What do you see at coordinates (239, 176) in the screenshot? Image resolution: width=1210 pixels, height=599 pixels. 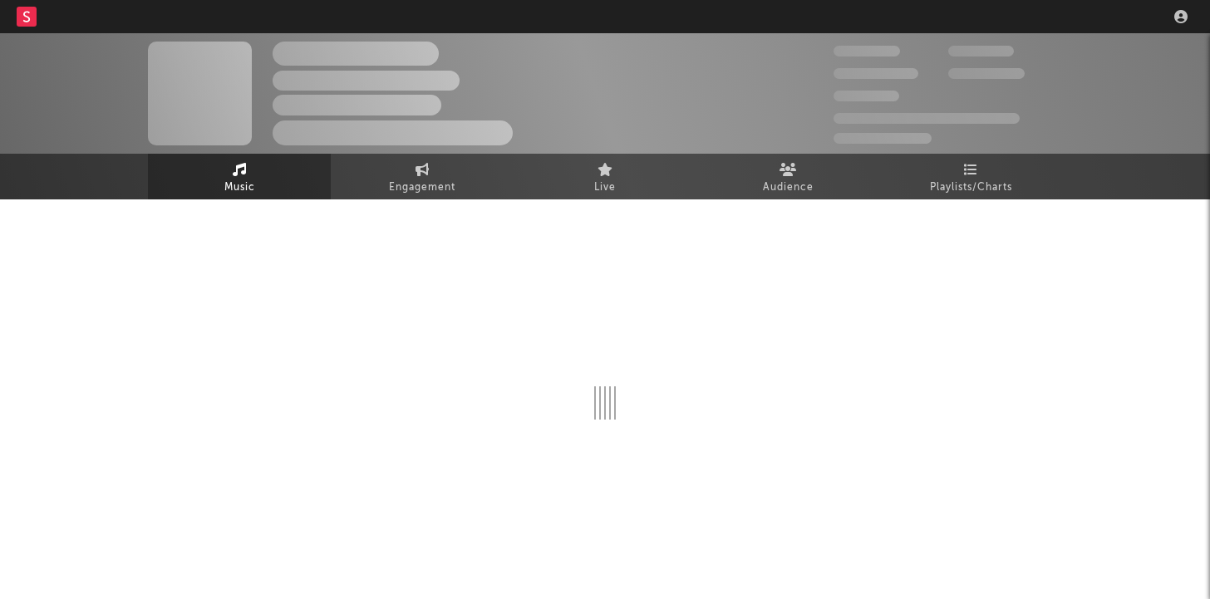 I see `a: Music` at bounding box center [239, 176].